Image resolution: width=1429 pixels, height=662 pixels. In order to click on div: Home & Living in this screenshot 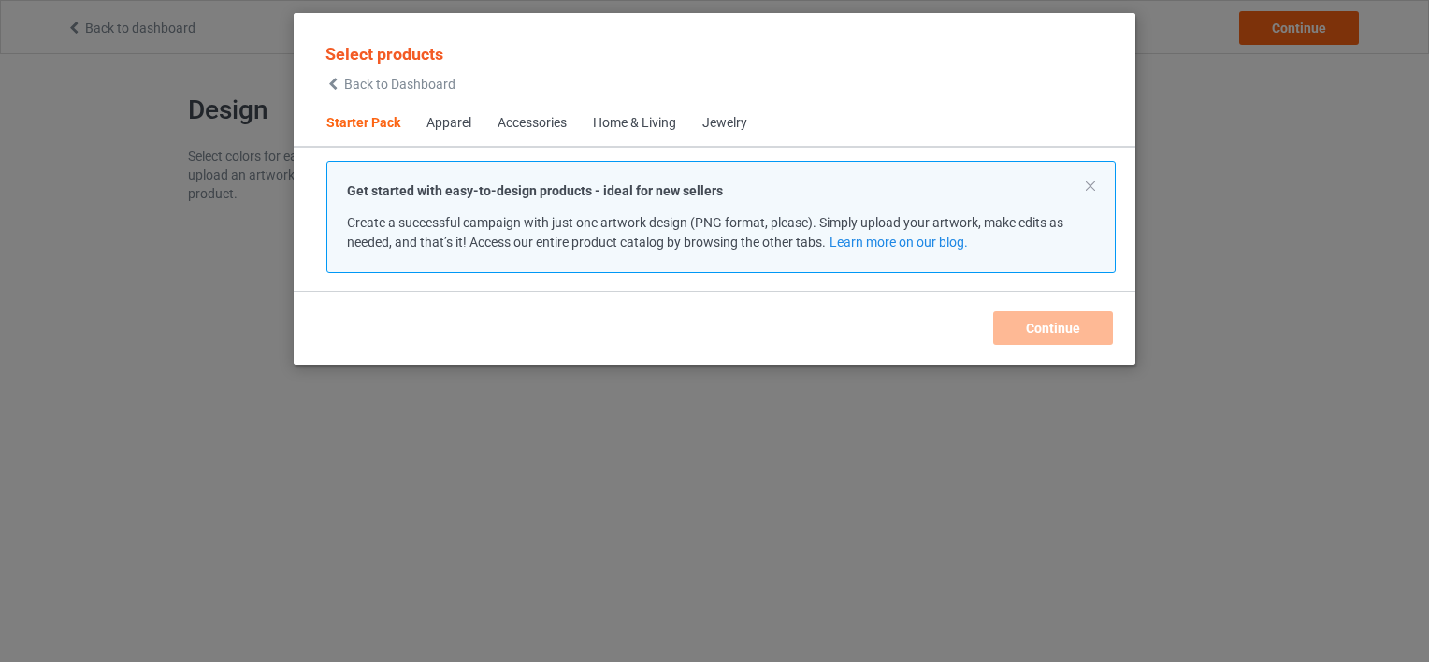, I will do `click(634, 123)`.